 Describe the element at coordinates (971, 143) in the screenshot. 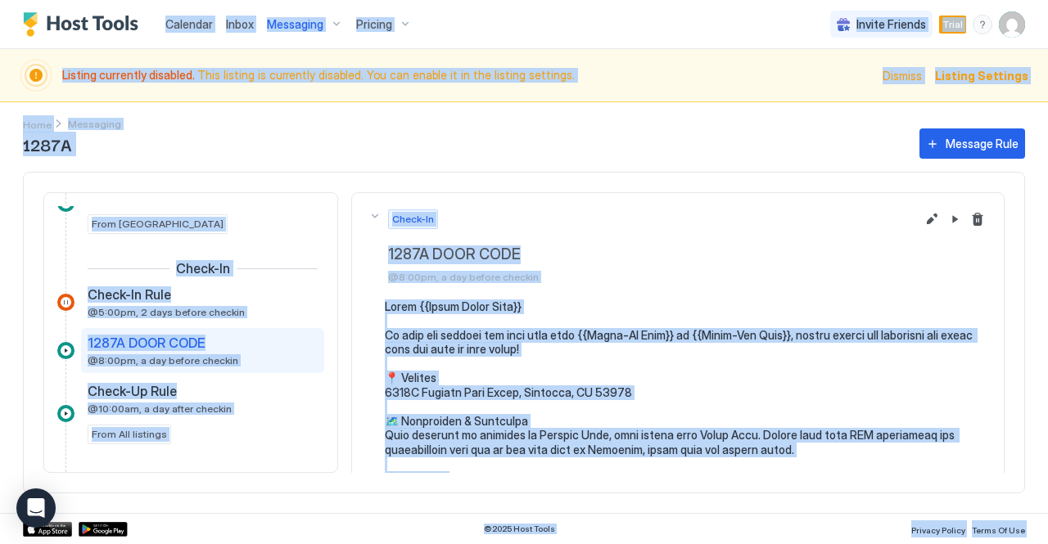

I see `button: Message Rule` at that location.